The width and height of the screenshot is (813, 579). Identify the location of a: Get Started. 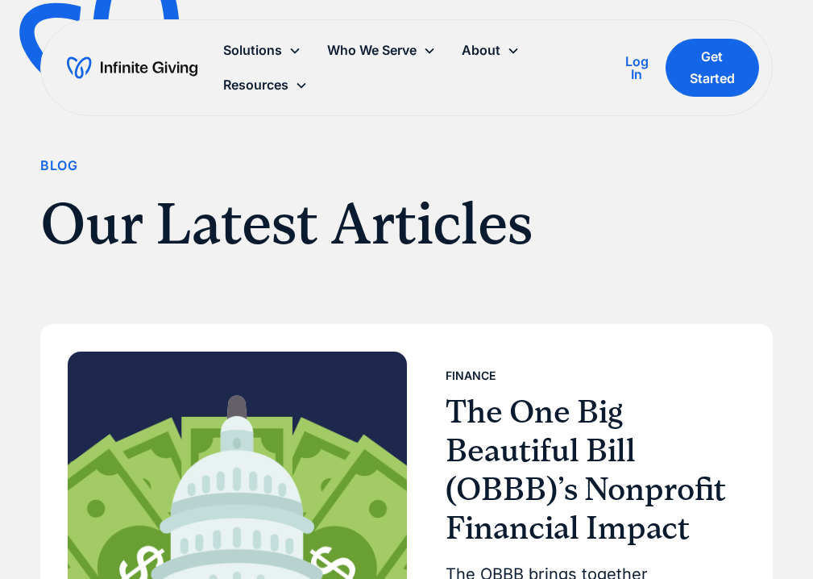
(712, 68).